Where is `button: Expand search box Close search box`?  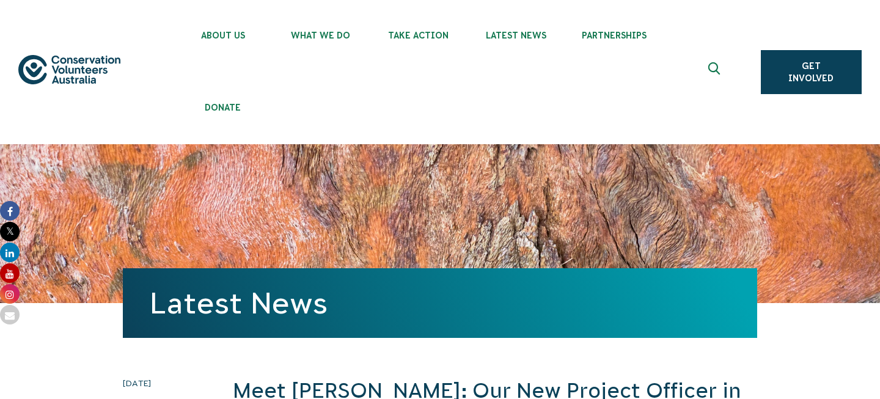
button: Expand search box Close search box is located at coordinates (716, 72).